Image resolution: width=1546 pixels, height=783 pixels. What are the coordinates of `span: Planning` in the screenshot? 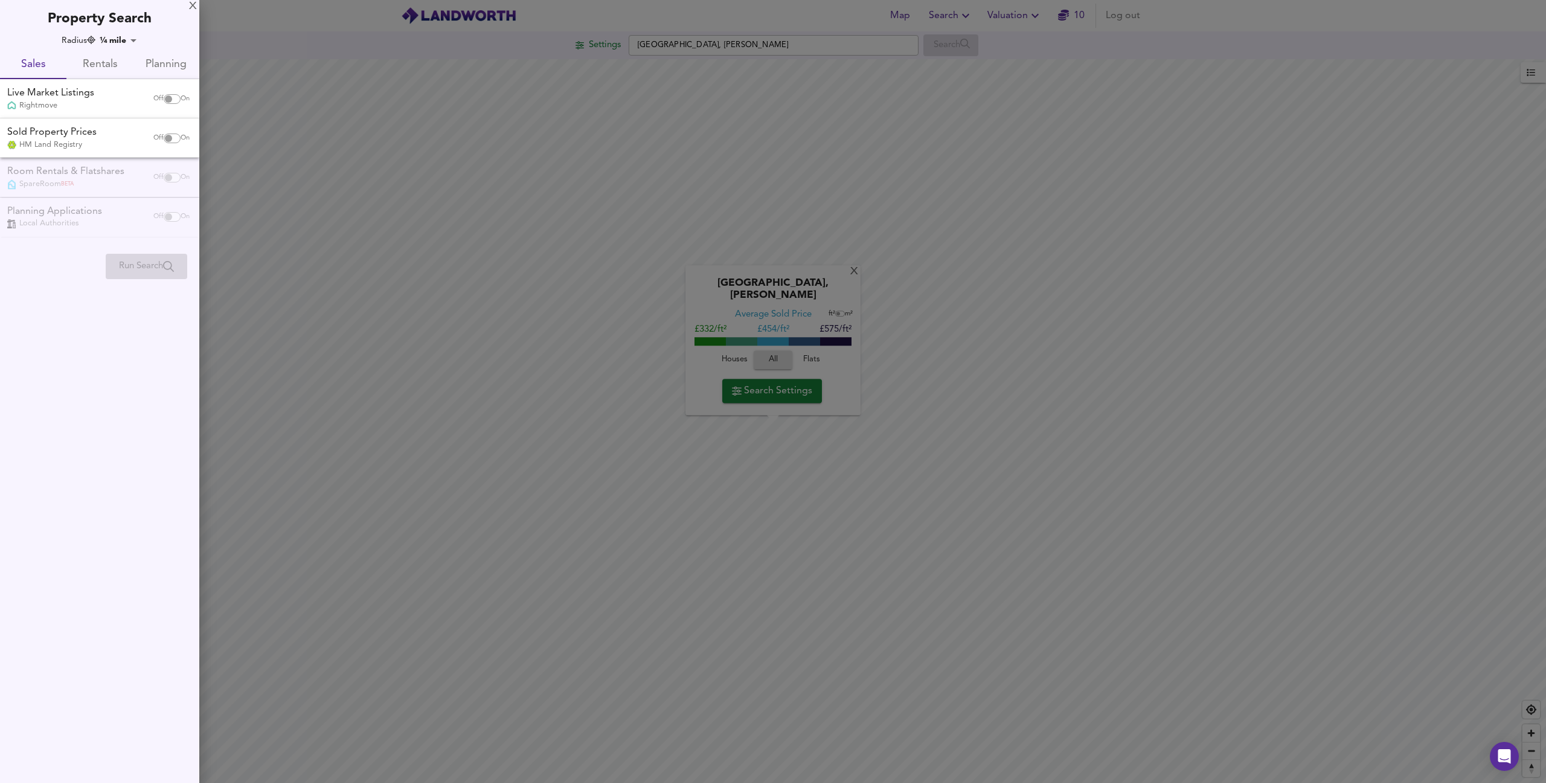 It's located at (166, 65).